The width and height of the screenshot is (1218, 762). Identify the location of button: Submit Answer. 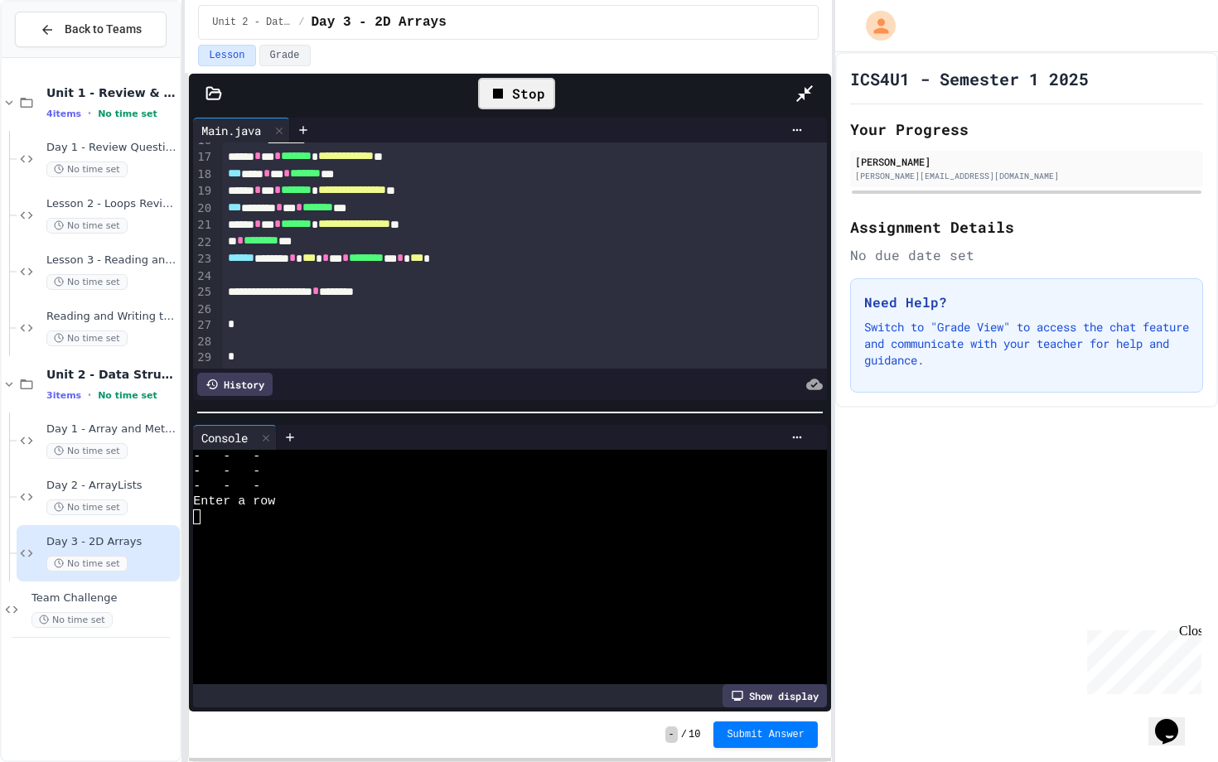
(765, 735).